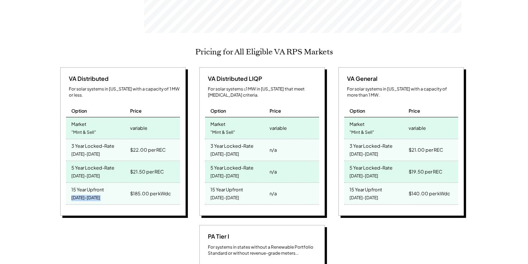 The width and height of the screenshot is (528, 264). Describe the element at coordinates (87, 79) in the screenshot. I see `div: VA Distributed` at that location.